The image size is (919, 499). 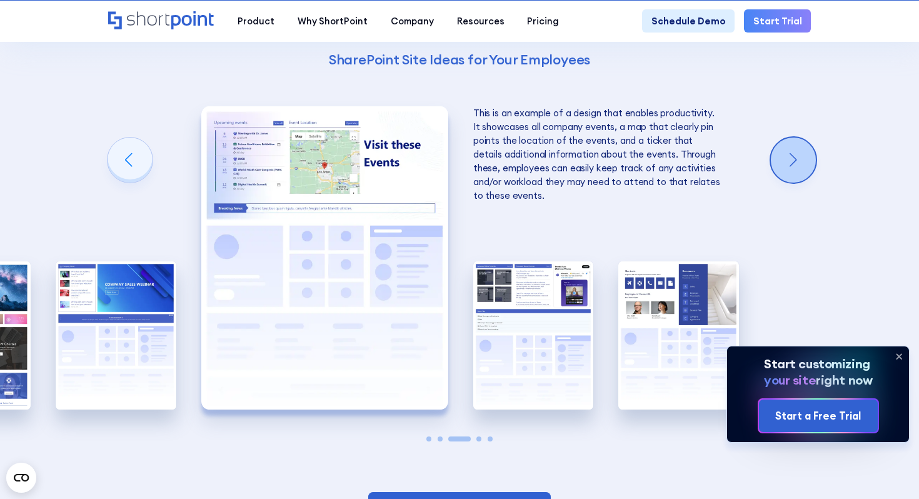 I want to click on div: Previous slide, so click(x=130, y=160).